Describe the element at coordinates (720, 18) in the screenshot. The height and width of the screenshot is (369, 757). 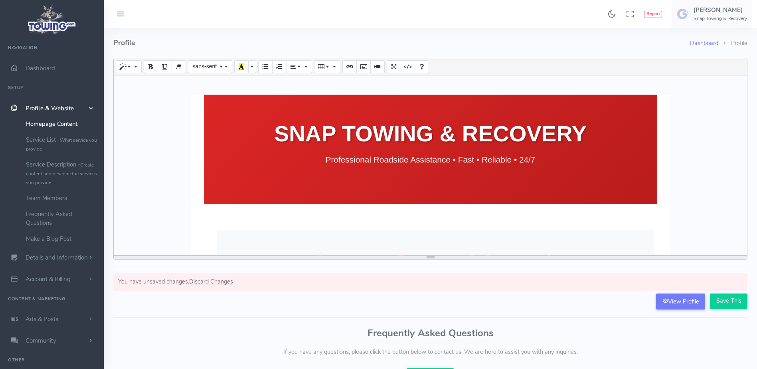
I see `h6: Snap Towing & Recovery` at that location.